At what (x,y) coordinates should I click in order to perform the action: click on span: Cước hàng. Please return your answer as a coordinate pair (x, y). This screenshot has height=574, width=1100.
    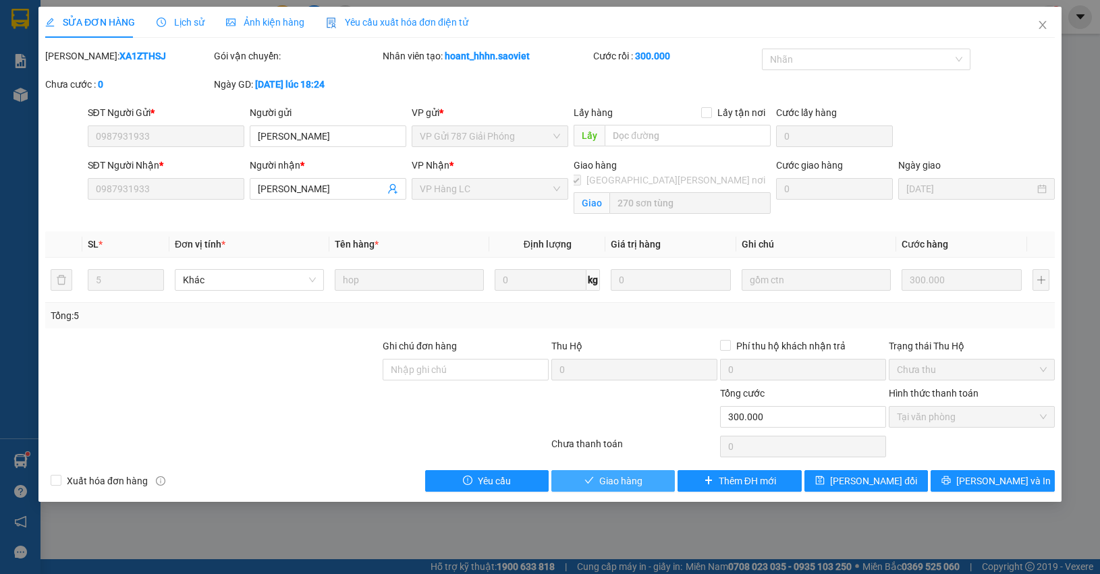
    Looking at the image, I should click on (924, 244).